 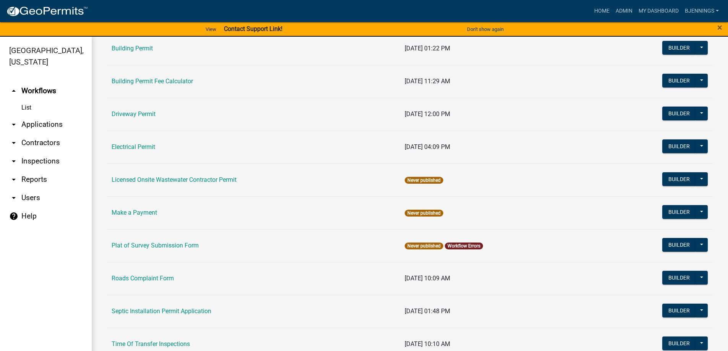 What do you see at coordinates (464, 246) in the screenshot?
I see `a: Workflow Errors` at bounding box center [464, 246].